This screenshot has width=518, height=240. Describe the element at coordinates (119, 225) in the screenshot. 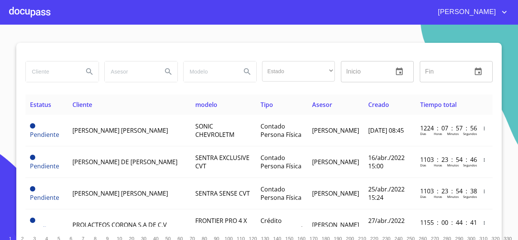

I see `span: PROLACTEOS CORONA S.A DE C.V` at that location.